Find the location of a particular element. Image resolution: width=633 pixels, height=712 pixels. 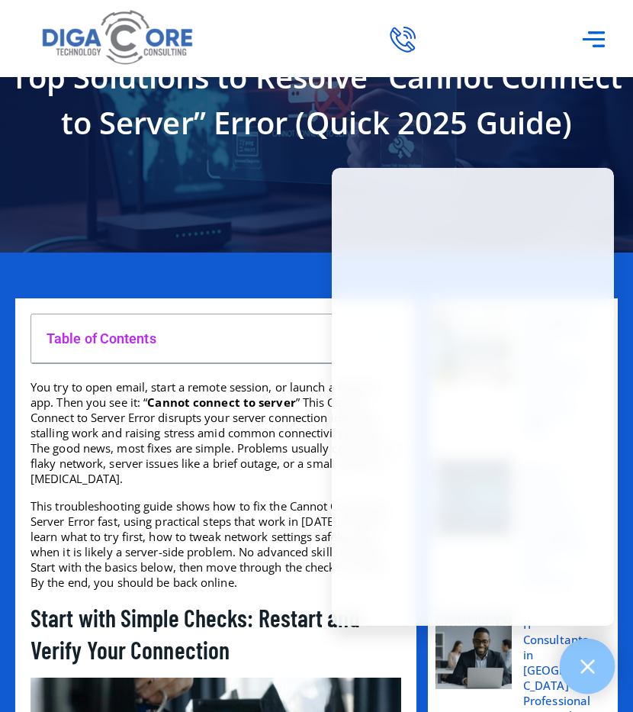

span: You try to open email, start a remote session, or launch a favorite app. Then you see it: “ ” Thi... is located at coordinates (215, 433).